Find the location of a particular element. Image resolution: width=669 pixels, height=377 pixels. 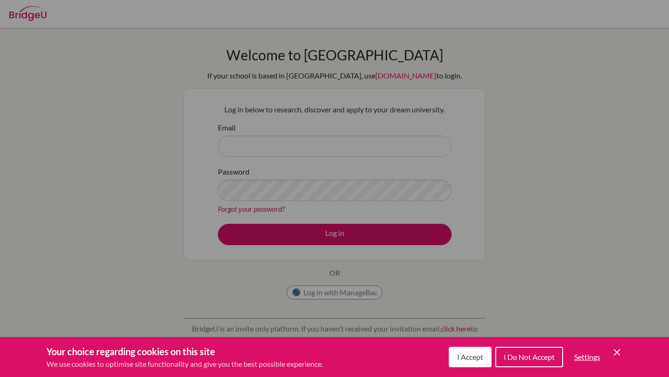

h3: Your choice regarding cookies on this site is located at coordinates (185, 352).